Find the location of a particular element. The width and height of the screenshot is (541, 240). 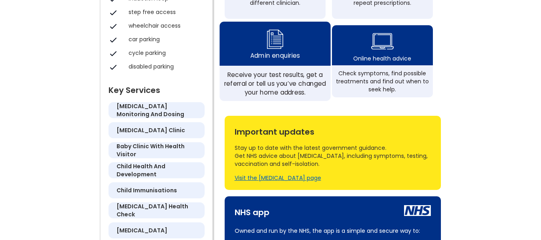

div: Important updates is located at coordinates (333, 130).